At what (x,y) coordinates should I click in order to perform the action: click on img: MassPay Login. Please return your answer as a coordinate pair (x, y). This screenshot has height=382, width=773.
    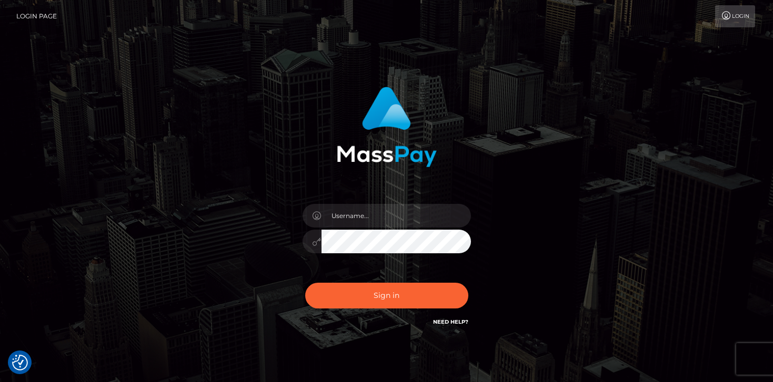
    Looking at the image, I should click on (387, 127).